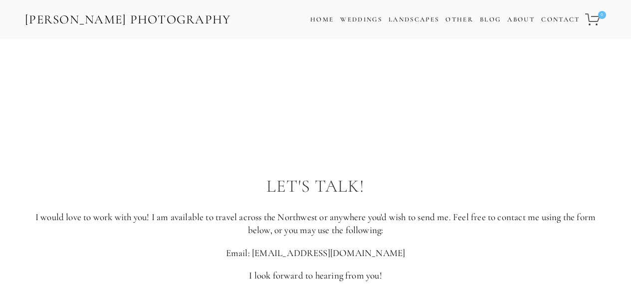  Describe the element at coordinates (602, 15) in the screenshot. I see `span: 0` at that location.